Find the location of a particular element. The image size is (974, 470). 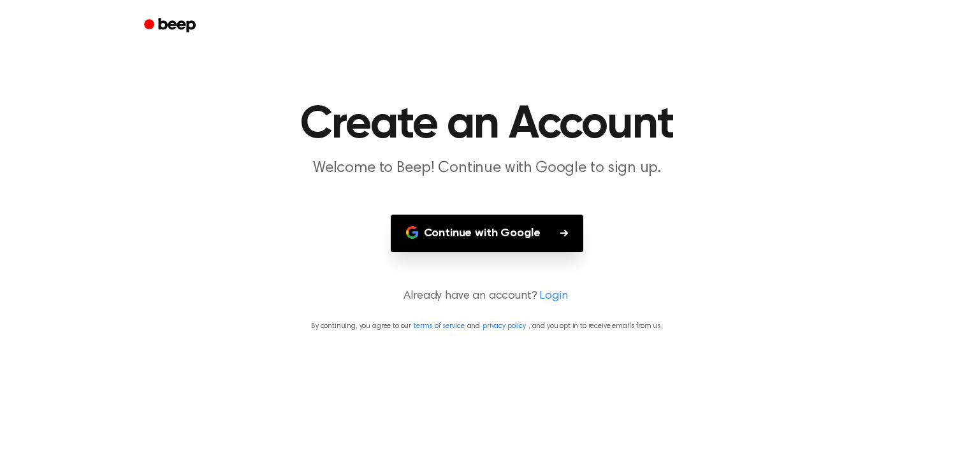

a: Login is located at coordinates (553, 296).